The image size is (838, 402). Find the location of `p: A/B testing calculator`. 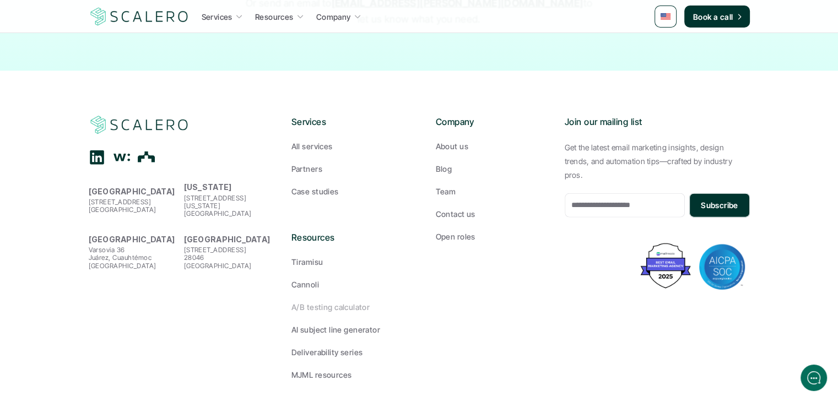

p: A/B testing calculator is located at coordinates (331, 307).